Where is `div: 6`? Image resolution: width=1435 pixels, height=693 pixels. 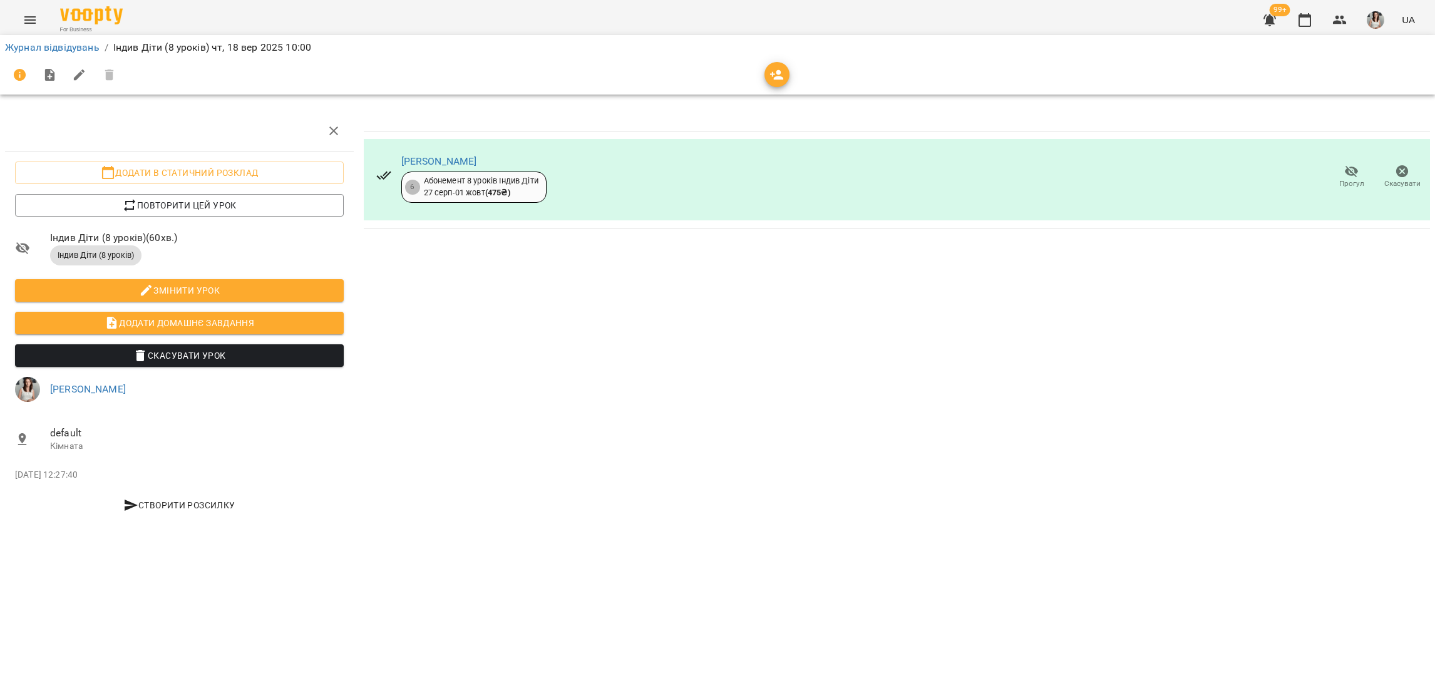
div: 6 is located at coordinates (413, 187).